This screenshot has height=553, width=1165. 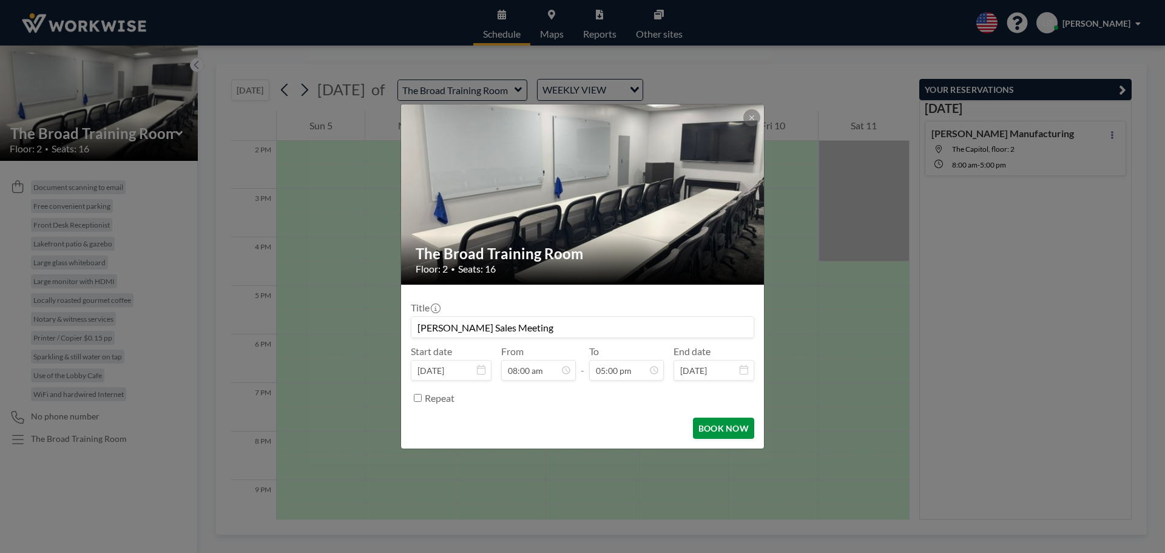 What do you see at coordinates (439, 398) in the screenshot?
I see `label: Repeat` at bounding box center [439, 398].